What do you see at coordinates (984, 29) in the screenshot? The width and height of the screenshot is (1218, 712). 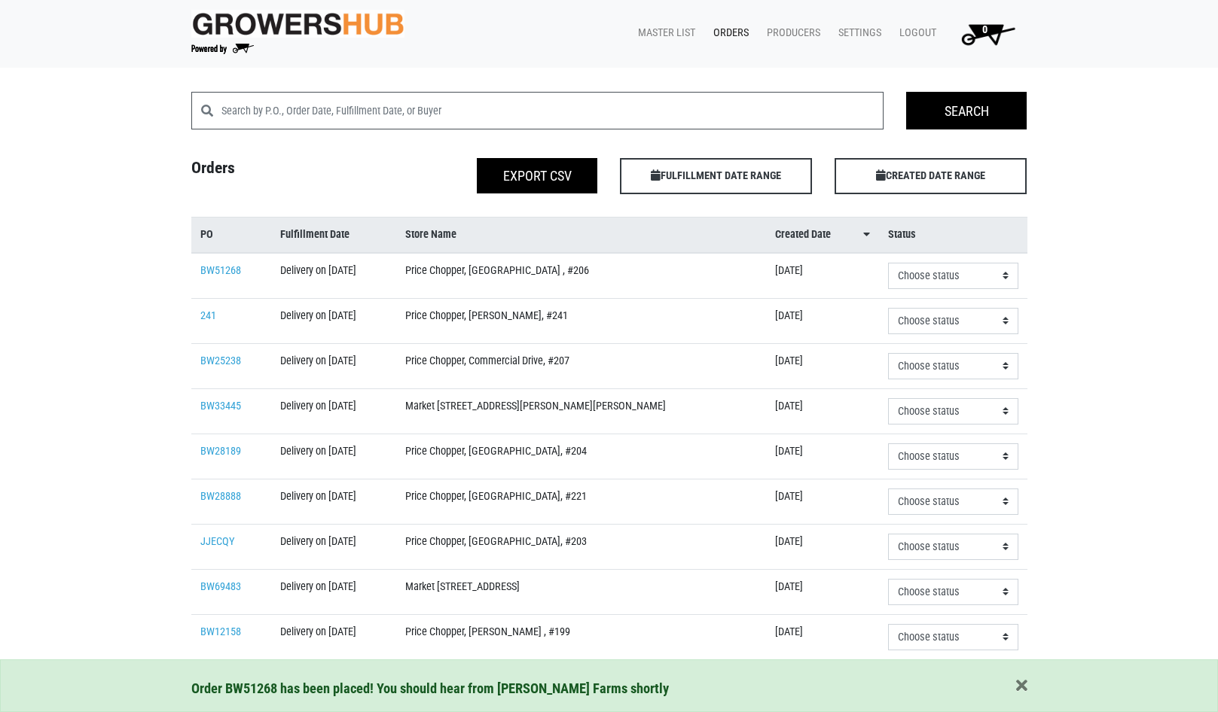 I see `span: 0` at bounding box center [984, 29].